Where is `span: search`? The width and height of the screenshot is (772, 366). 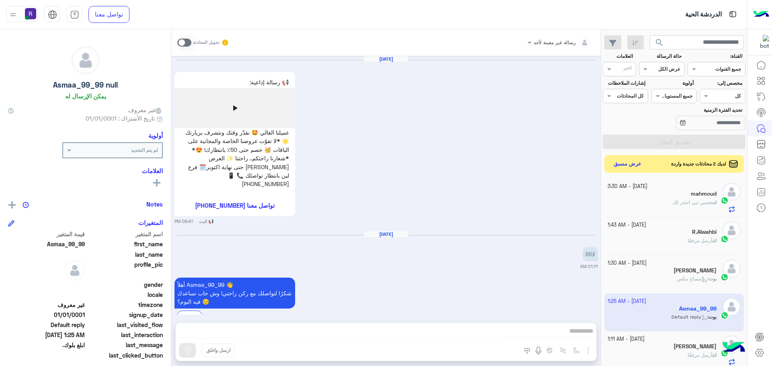 span: search is located at coordinates (659, 43).